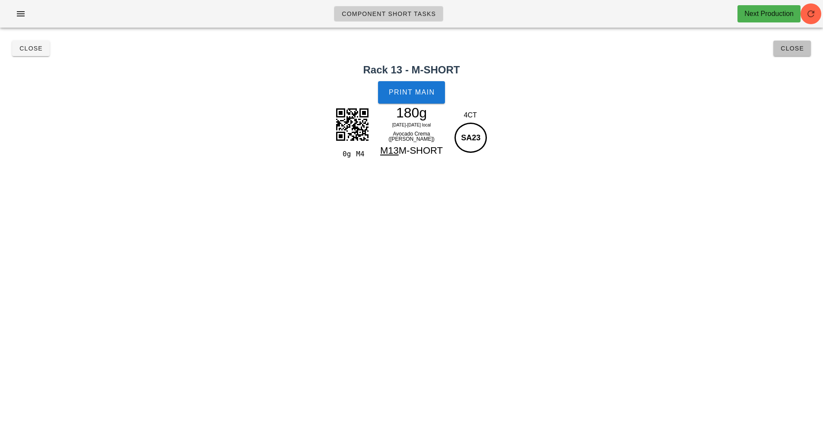  I want to click on div: M4, so click(361, 154).